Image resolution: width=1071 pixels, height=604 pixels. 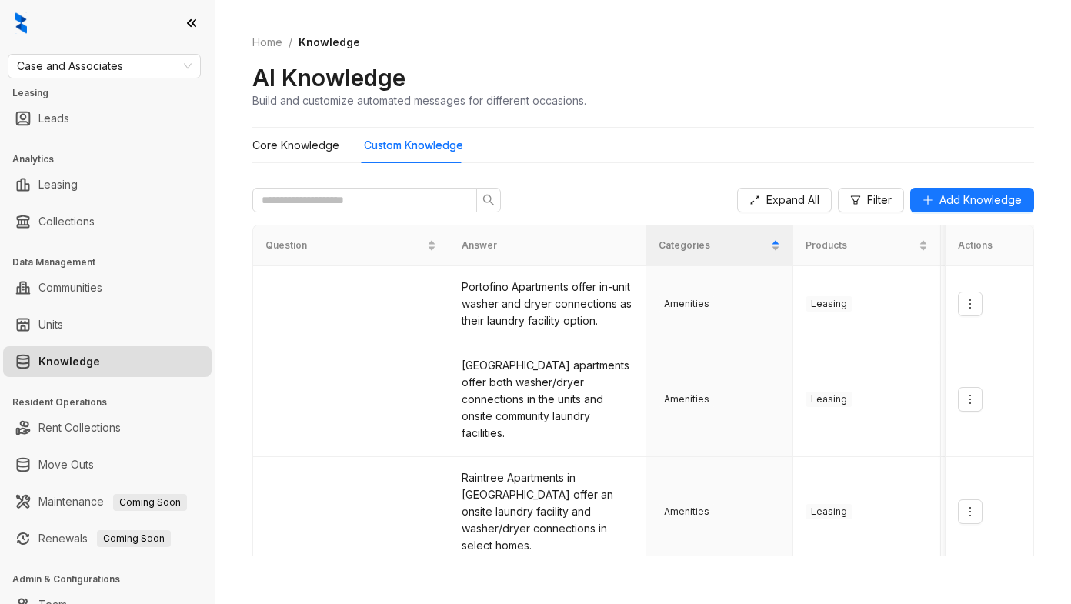 I want to click on div: Custom Knowledge, so click(x=413, y=145).